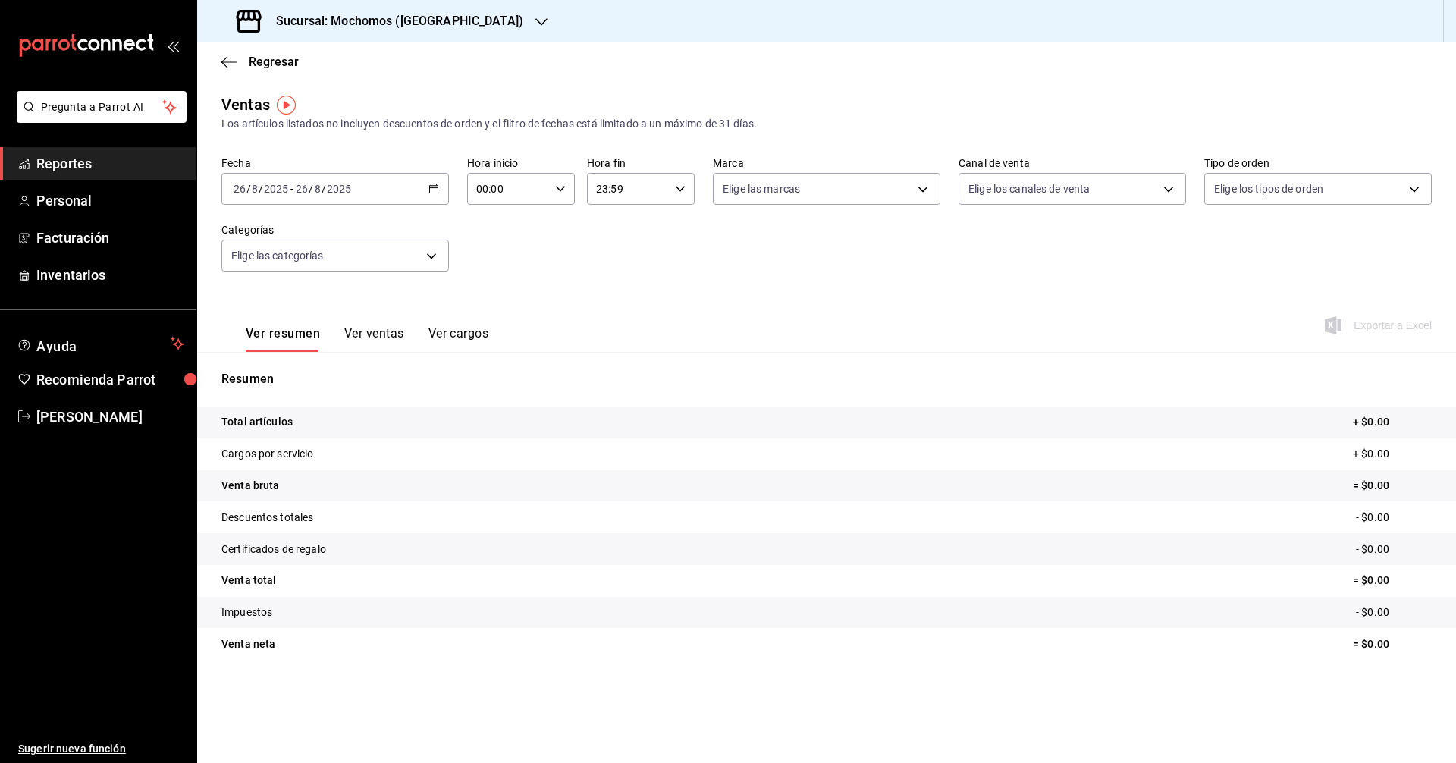 The height and width of the screenshot is (763, 1456). Describe the element at coordinates (110, 379) in the screenshot. I see `span: Recomienda Parrot` at that location.